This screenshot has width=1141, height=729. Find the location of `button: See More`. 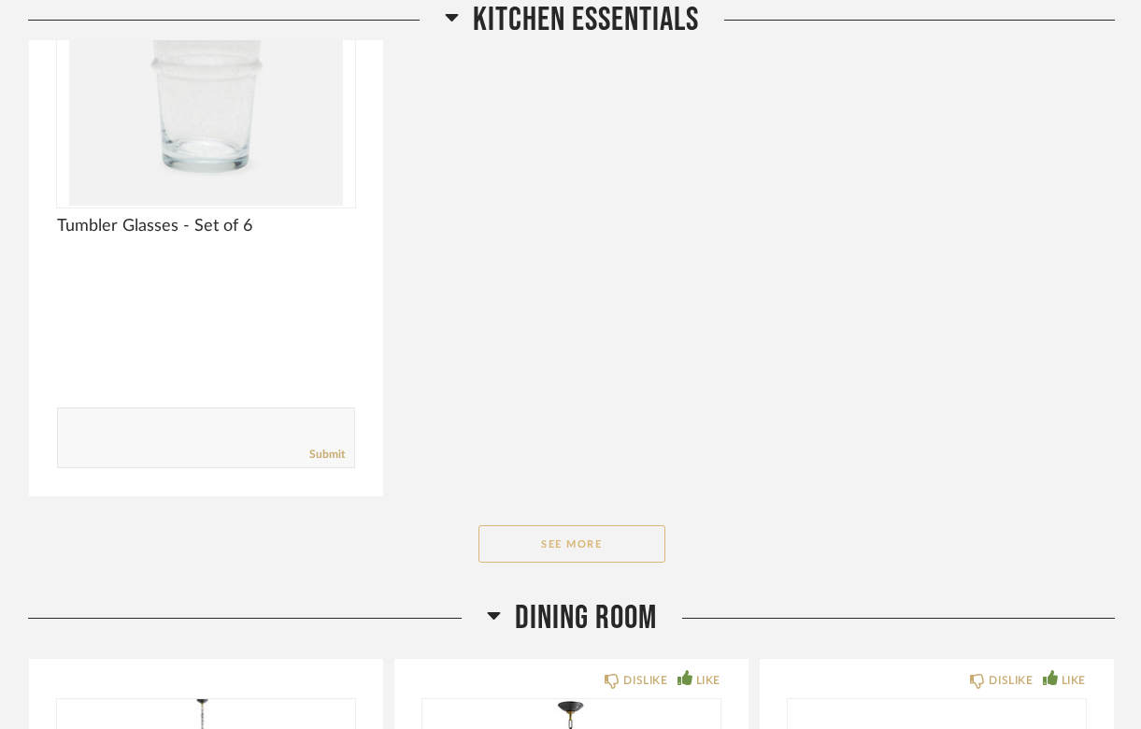

button: See More is located at coordinates (572, 544).